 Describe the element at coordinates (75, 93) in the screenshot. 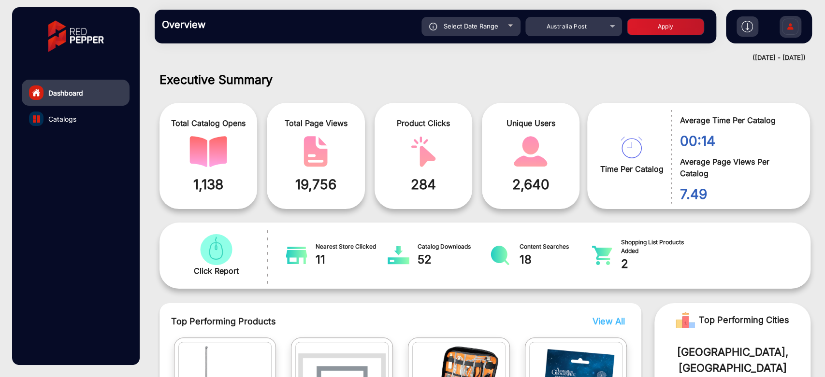

I see `a: Dashboard` at that location.